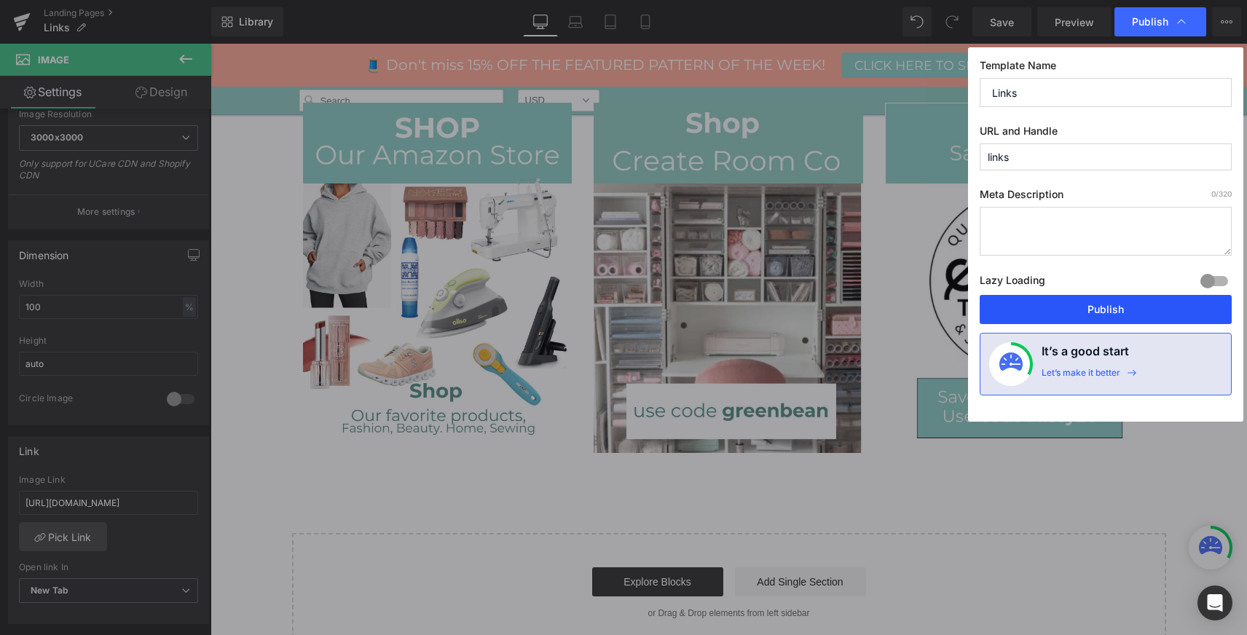 Image resolution: width=1247 pixels, height=635 pixels. I want to click on div: Let’s make it better, so click(1081, 376).